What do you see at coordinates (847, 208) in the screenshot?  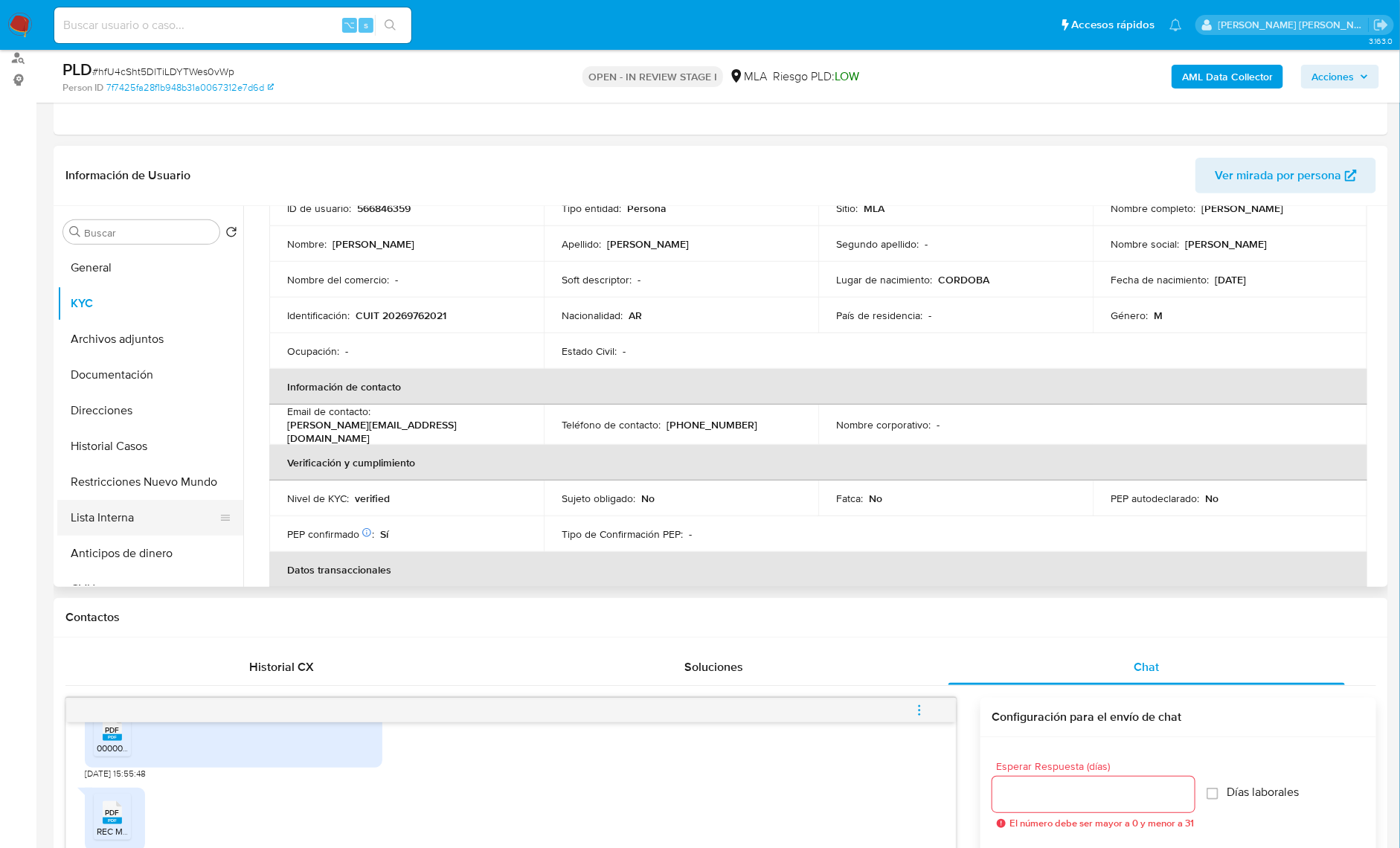 I see `p: Sitio :` at bounding box center [847, 208].